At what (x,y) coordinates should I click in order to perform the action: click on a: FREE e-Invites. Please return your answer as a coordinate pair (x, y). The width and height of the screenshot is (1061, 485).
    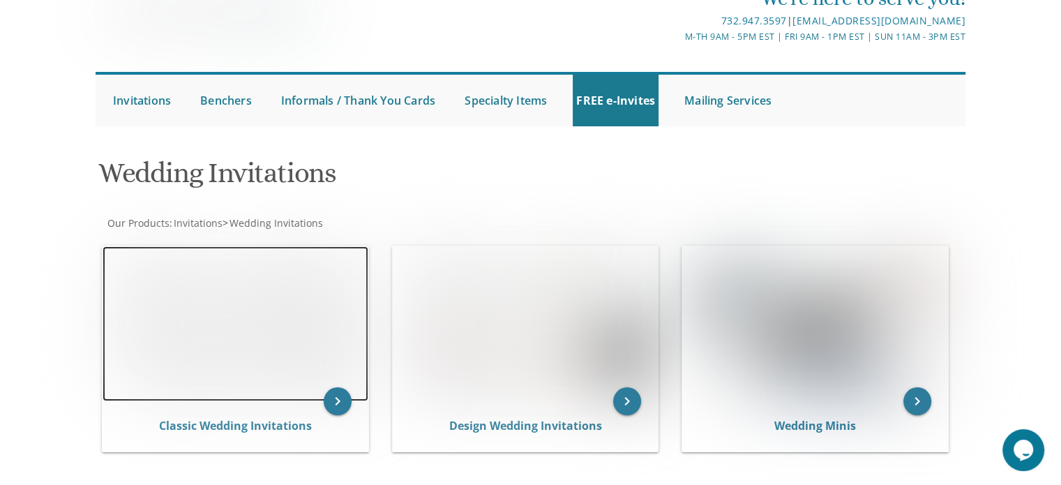
    Looking at the image, I should click on (615, 100).